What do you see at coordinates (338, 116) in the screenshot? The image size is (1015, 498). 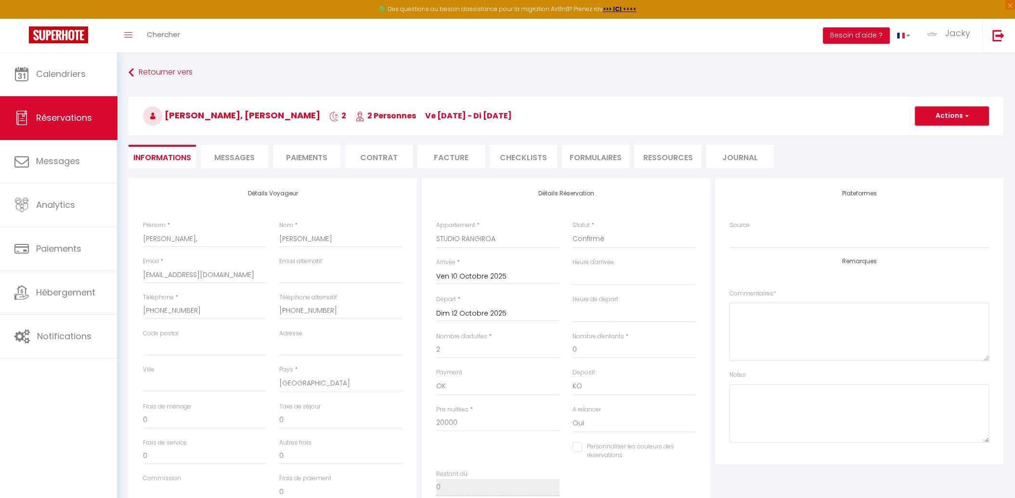 I see `span: 2` at bounding box center [338, 116].